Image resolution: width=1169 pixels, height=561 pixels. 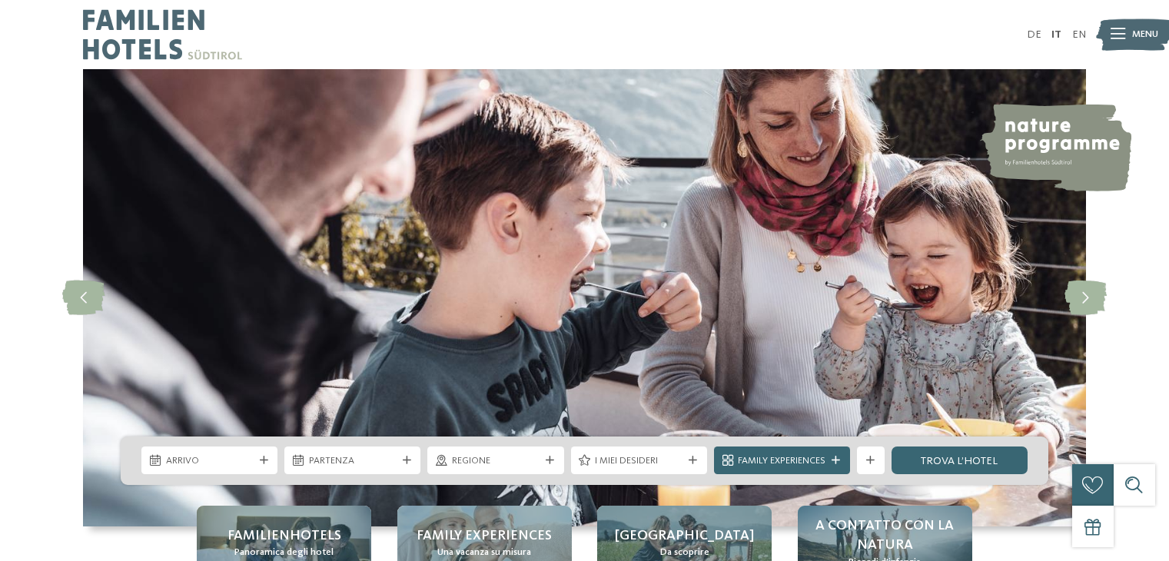 I want to click on span: Familienhotels, so click(x=284, y=536).